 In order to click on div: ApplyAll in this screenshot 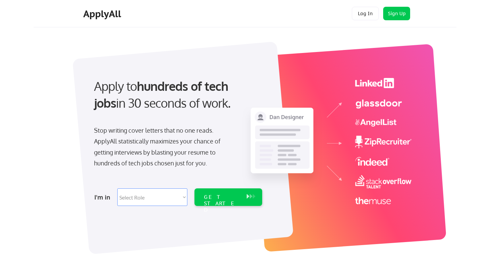, I will do `click(103, 14)`.